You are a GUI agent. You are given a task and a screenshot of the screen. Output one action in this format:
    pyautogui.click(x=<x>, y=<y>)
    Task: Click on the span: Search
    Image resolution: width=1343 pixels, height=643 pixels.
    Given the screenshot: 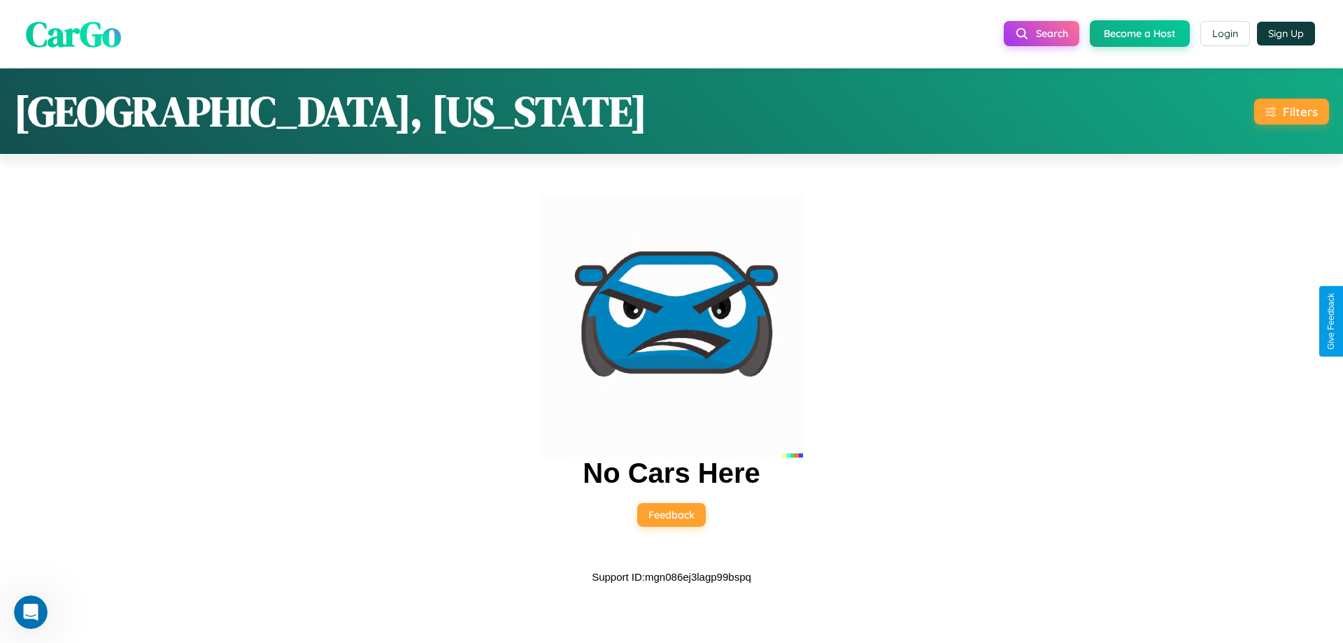 What is the action you would take?
    pyautogui.click(x=1052, y=34)
    